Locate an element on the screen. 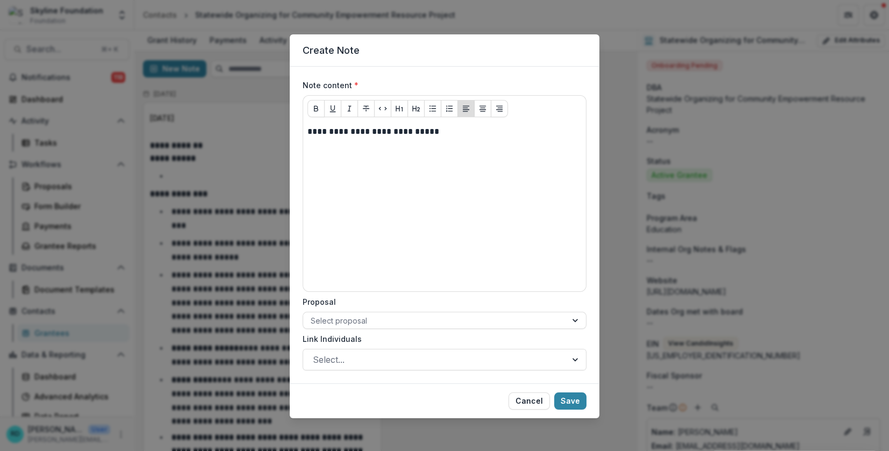 This screenshot has width=889, height=451. button: Heading 2 is located at coordinates (416, 109).